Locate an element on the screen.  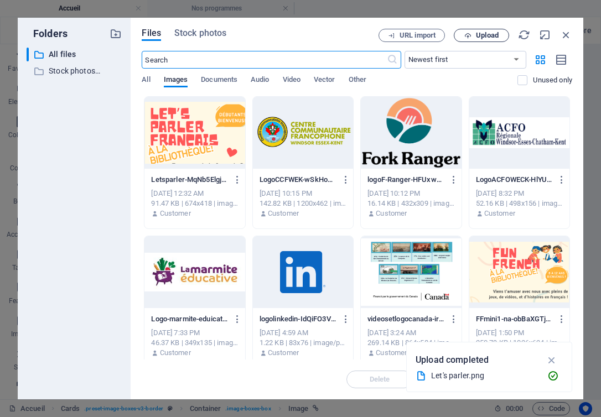
p: Upload completed is located at coordinates (452, 360).